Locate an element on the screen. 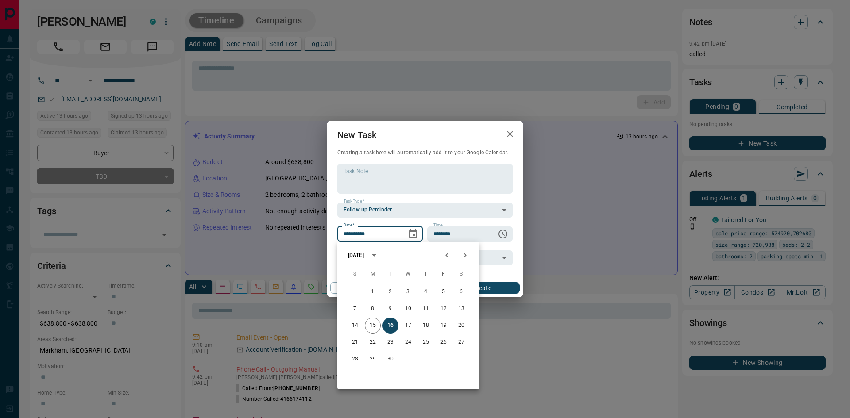 The height and width of the screenshot is (418, 850). button: 29 is located at coordinates (373, 359).